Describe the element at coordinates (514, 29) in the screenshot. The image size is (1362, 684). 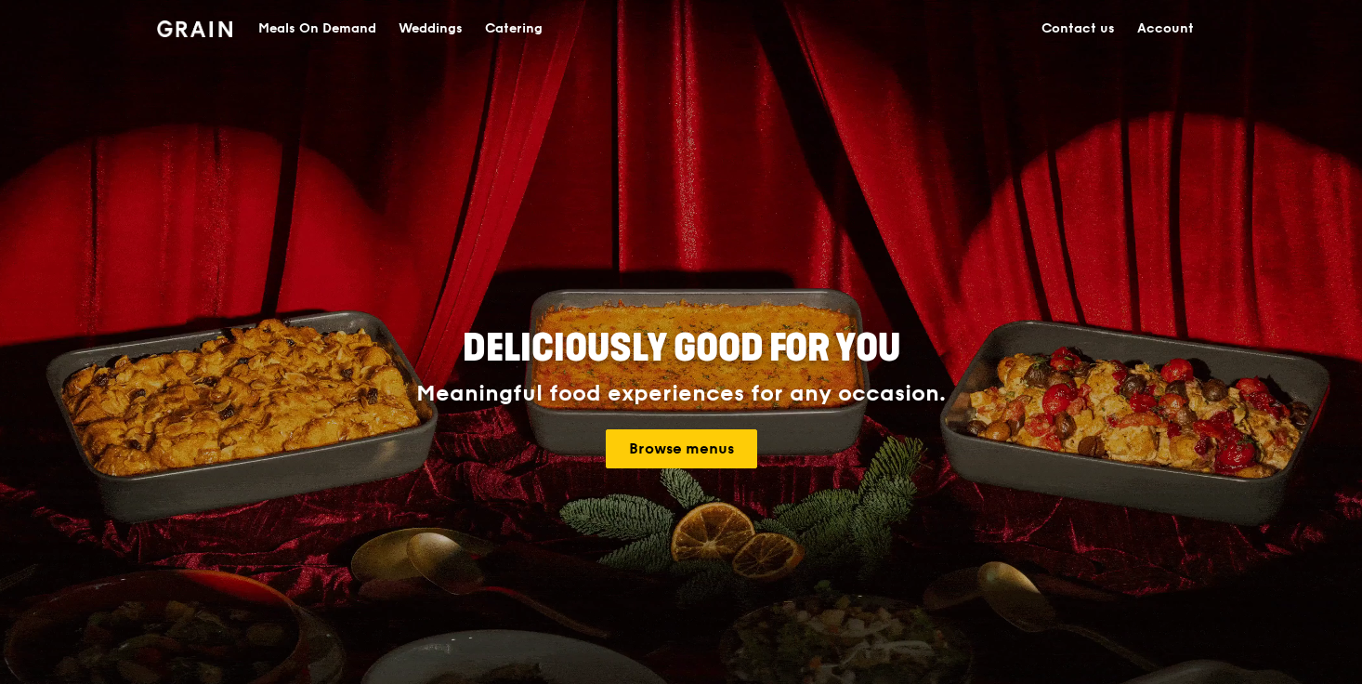
I see `a: Catering` at that location.